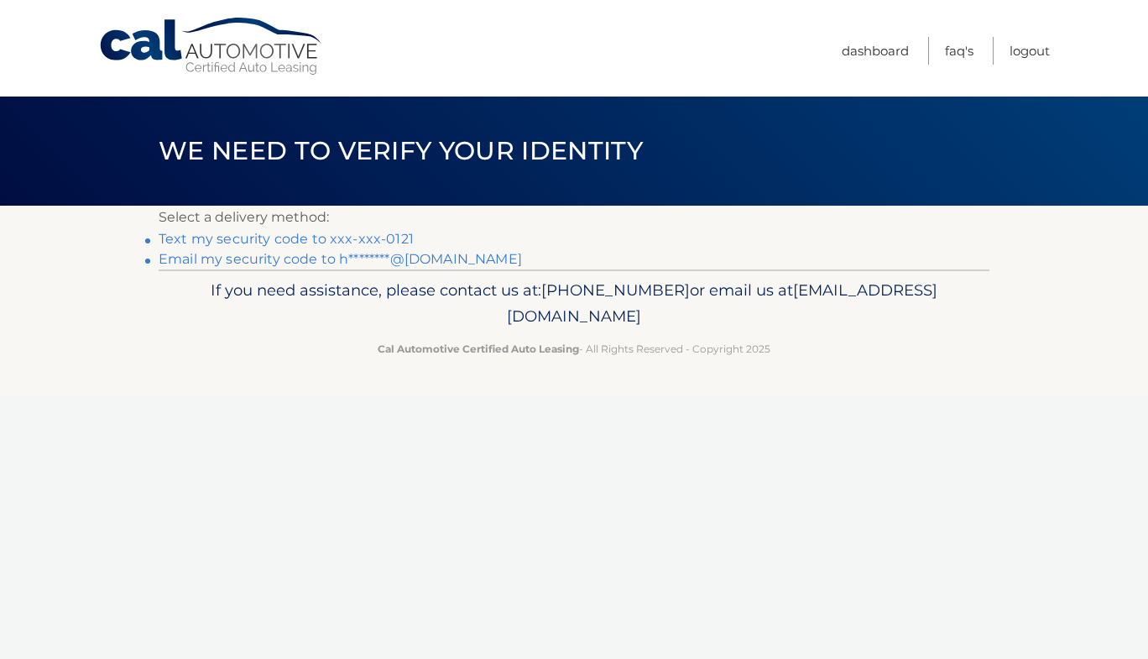 The image size is (1148, 659). What do you see at coordinates (574, 348) in the screenshot?
I see `p: - All Rights Reserved - Copyright 2025` at bounding box center [574, 348].